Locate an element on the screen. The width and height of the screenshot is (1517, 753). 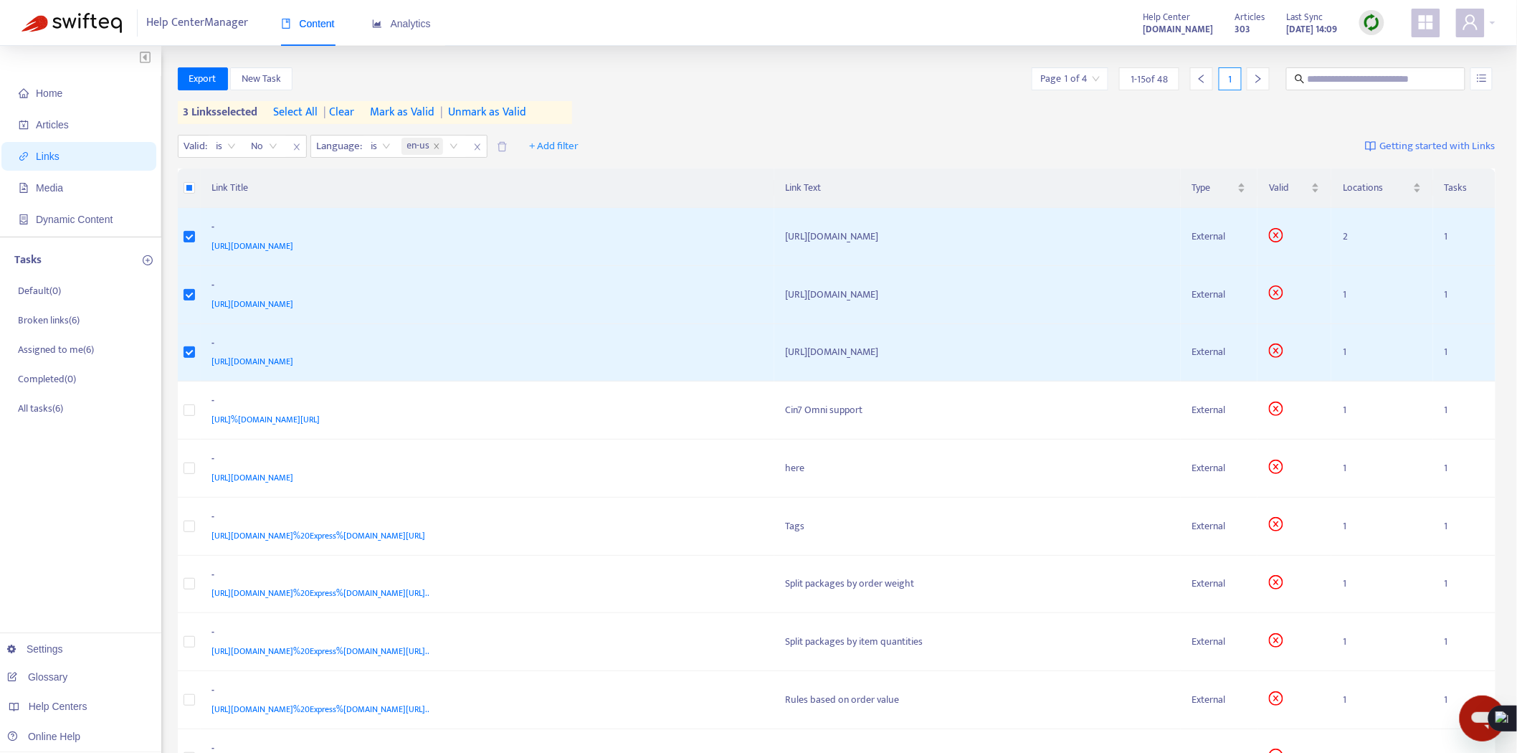
img: image-link is located at coordinates (1371, 146).